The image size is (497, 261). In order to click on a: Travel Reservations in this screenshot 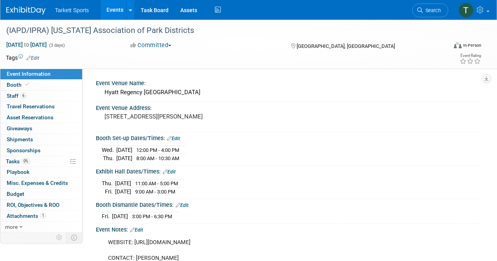, I will do `click(41, 106)`.